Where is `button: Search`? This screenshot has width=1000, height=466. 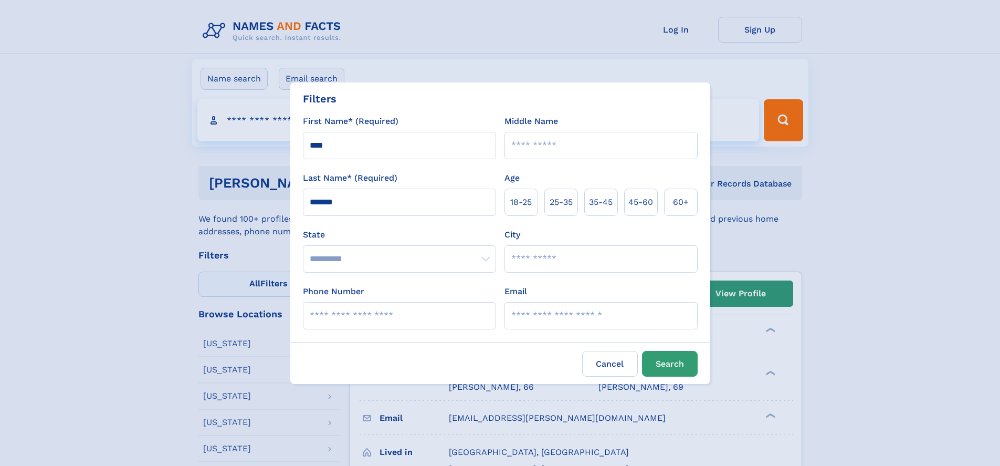 button: Search is located at coordinates (670, 363).